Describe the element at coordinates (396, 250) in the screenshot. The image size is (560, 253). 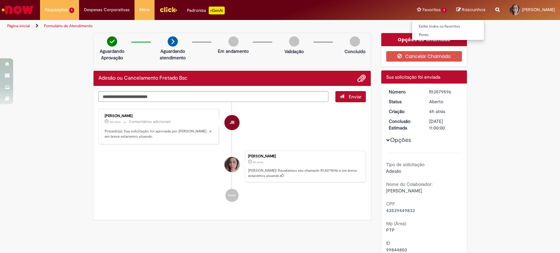
I see `span: 99844803` at that location.